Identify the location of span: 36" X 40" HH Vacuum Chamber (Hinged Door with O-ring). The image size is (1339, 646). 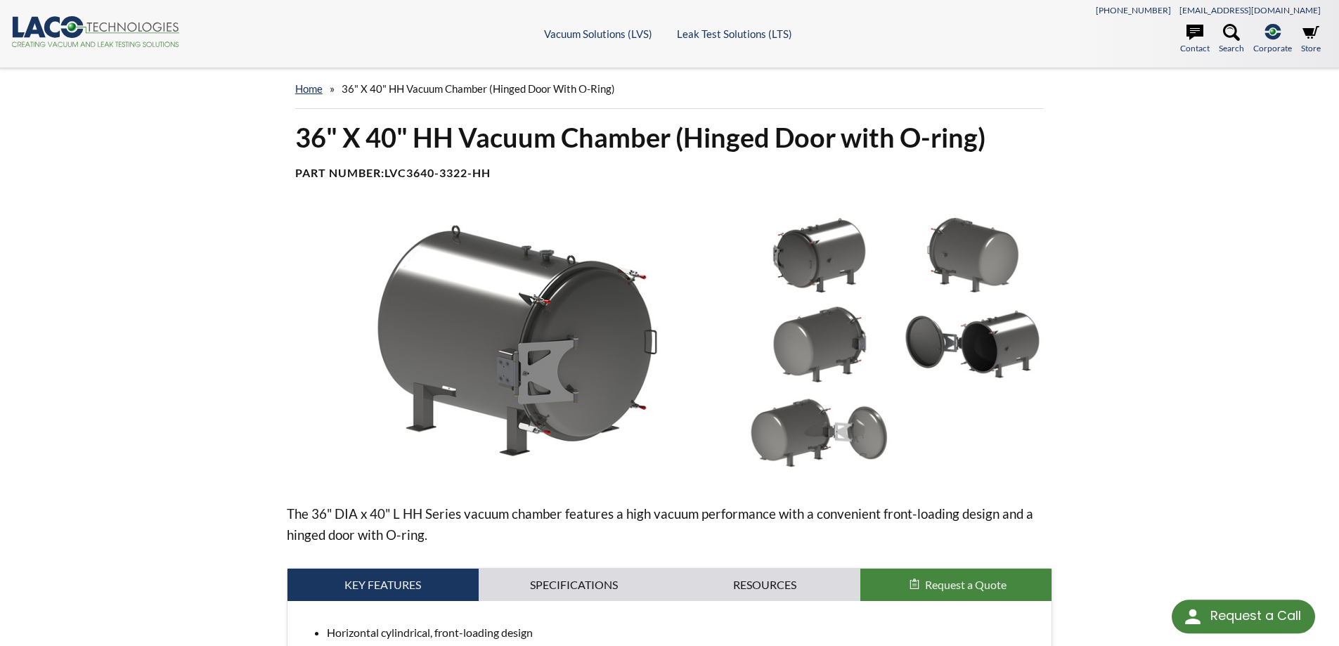
(478, 89).